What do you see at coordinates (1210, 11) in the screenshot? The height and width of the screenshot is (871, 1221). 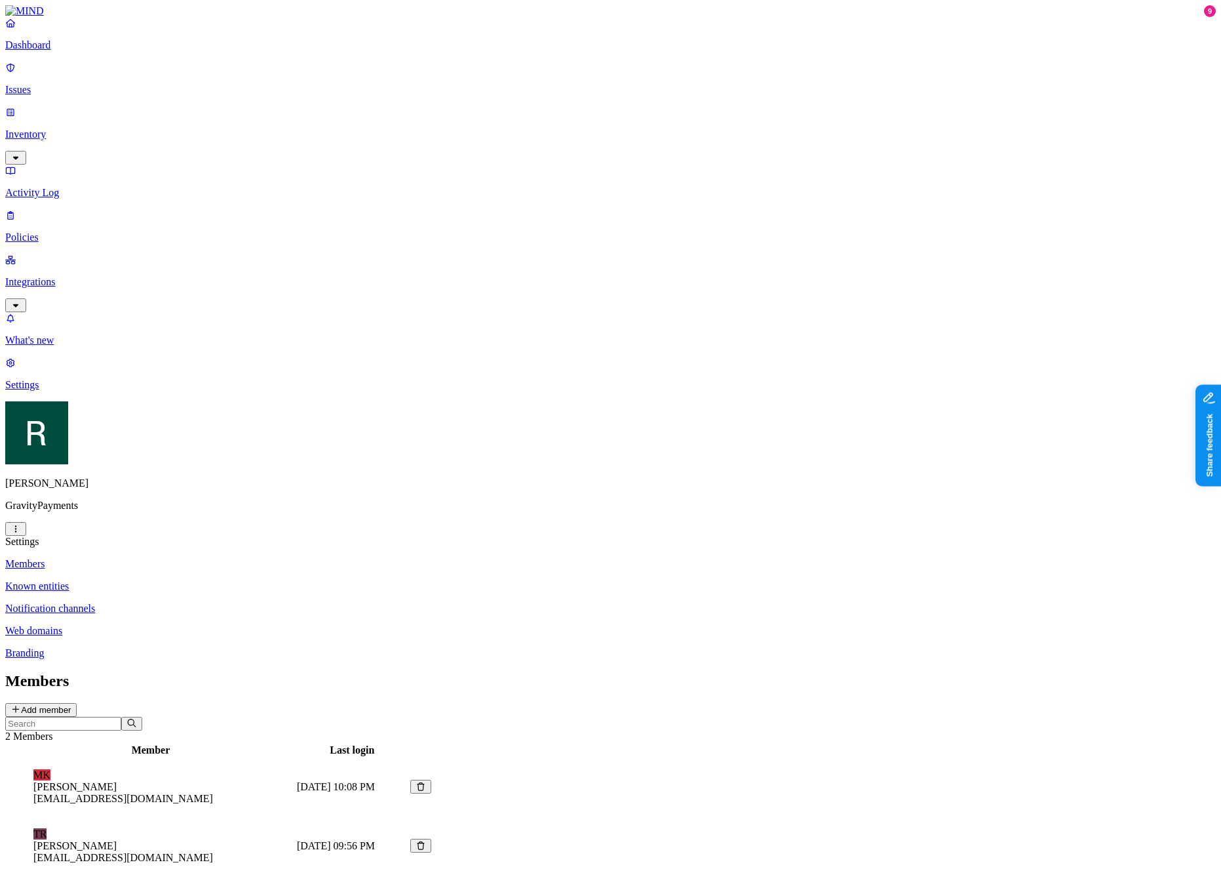 I see `div: 9` at bounding box center [1210, 11].